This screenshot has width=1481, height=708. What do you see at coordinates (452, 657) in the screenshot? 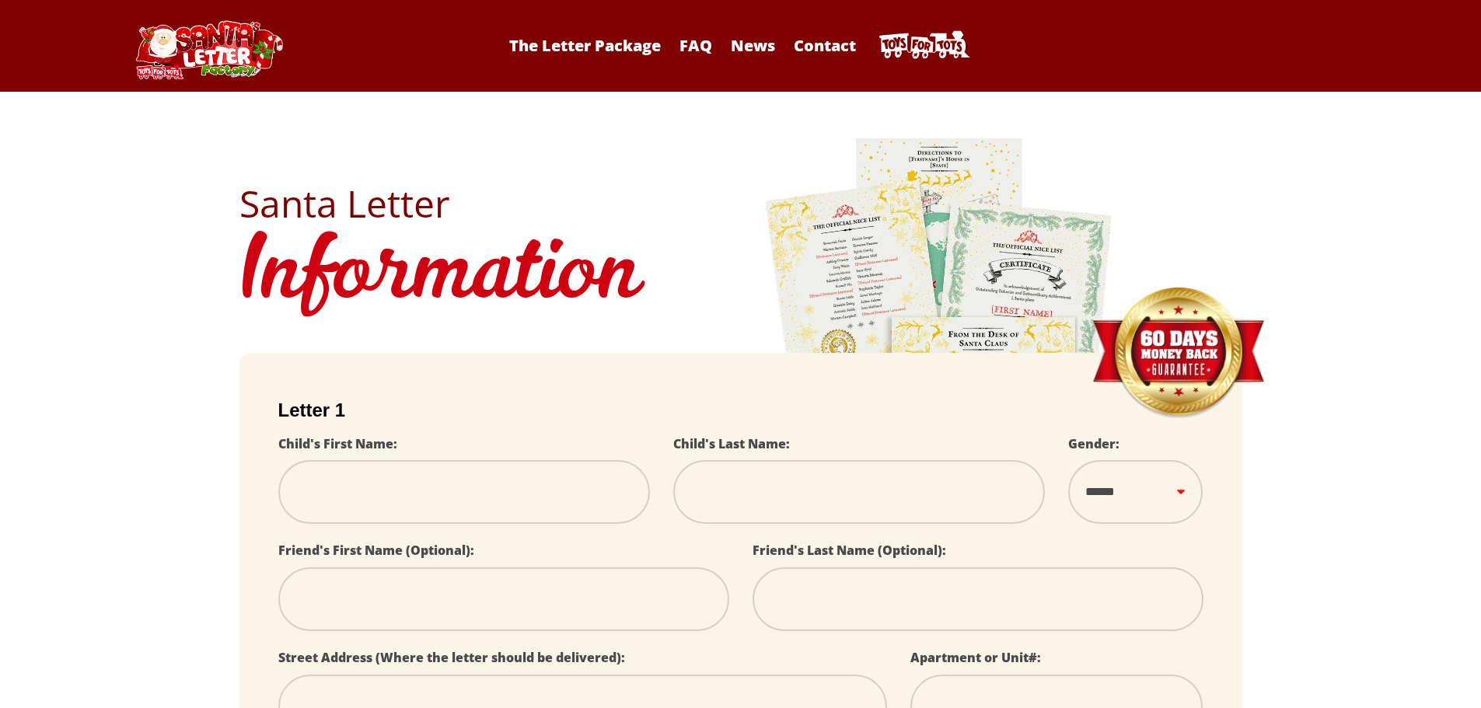
I see `label: Street Address (Where the letter should be delivered):` at bounding box center [452, 657].